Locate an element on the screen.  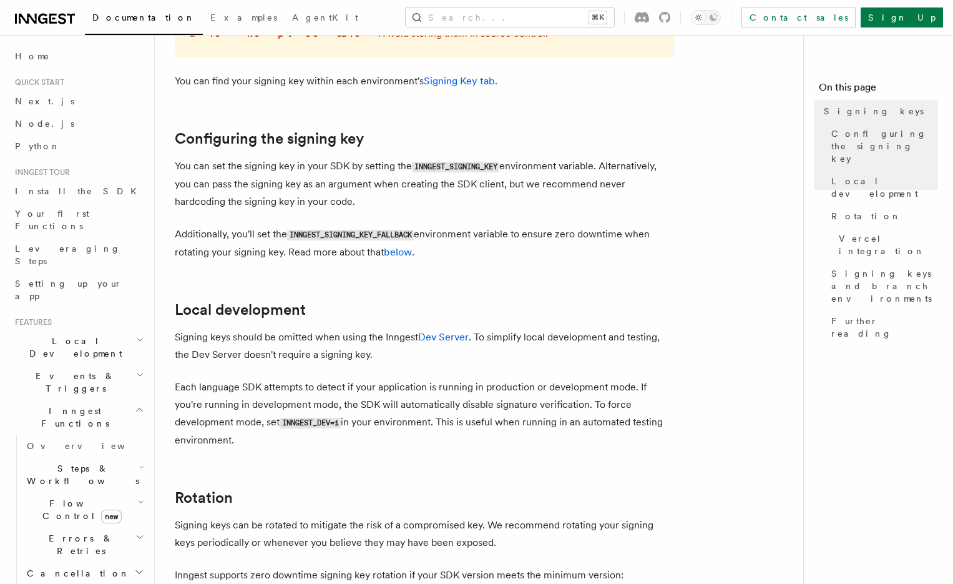
a: Your first Functions is located at coordinates (78, 220).